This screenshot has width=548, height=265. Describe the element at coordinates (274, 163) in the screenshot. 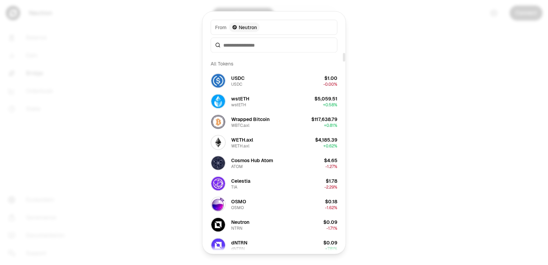

I see `button: ATOM LogoCosmos Hub AtomATOM$4.65-1.27%` at that location.